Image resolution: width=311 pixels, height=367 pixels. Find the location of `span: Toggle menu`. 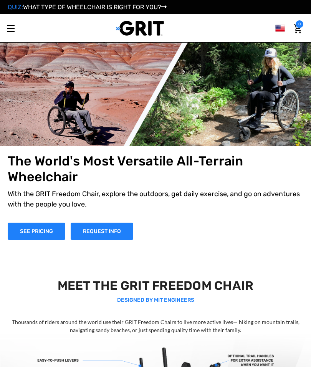

span: Toggle menu is located at coordinates (11, 28).